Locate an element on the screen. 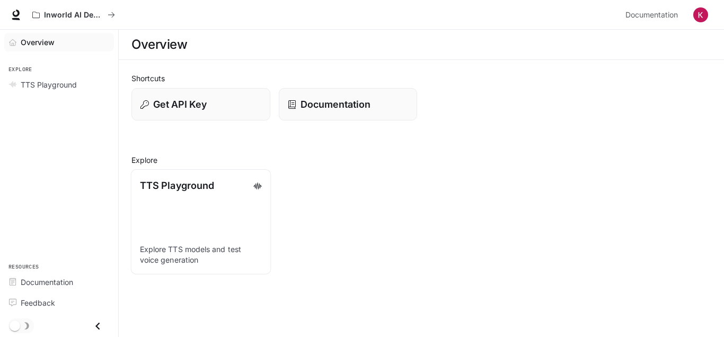  p: Documentation is located at coordinates (336, 104).